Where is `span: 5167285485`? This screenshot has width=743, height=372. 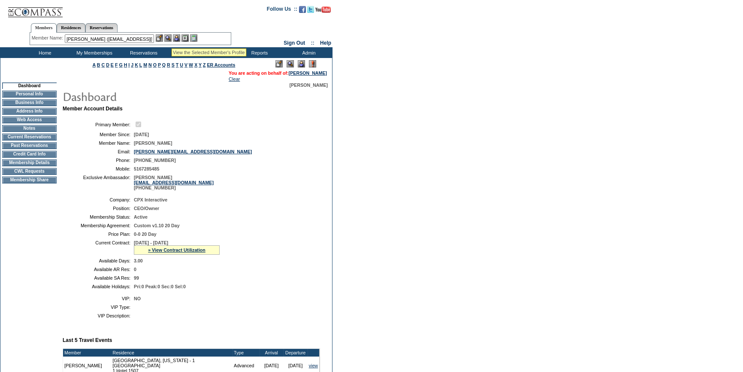 span: 5167285485 is located at coordinates (146, 169).